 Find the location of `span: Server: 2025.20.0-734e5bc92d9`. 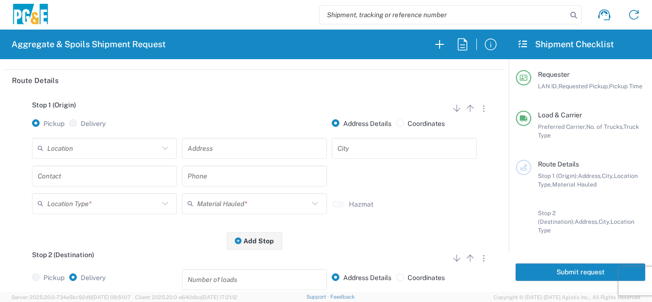

span: Server: 2025.20.0-734e5bc92d9 is located at coordinates (71, 297).